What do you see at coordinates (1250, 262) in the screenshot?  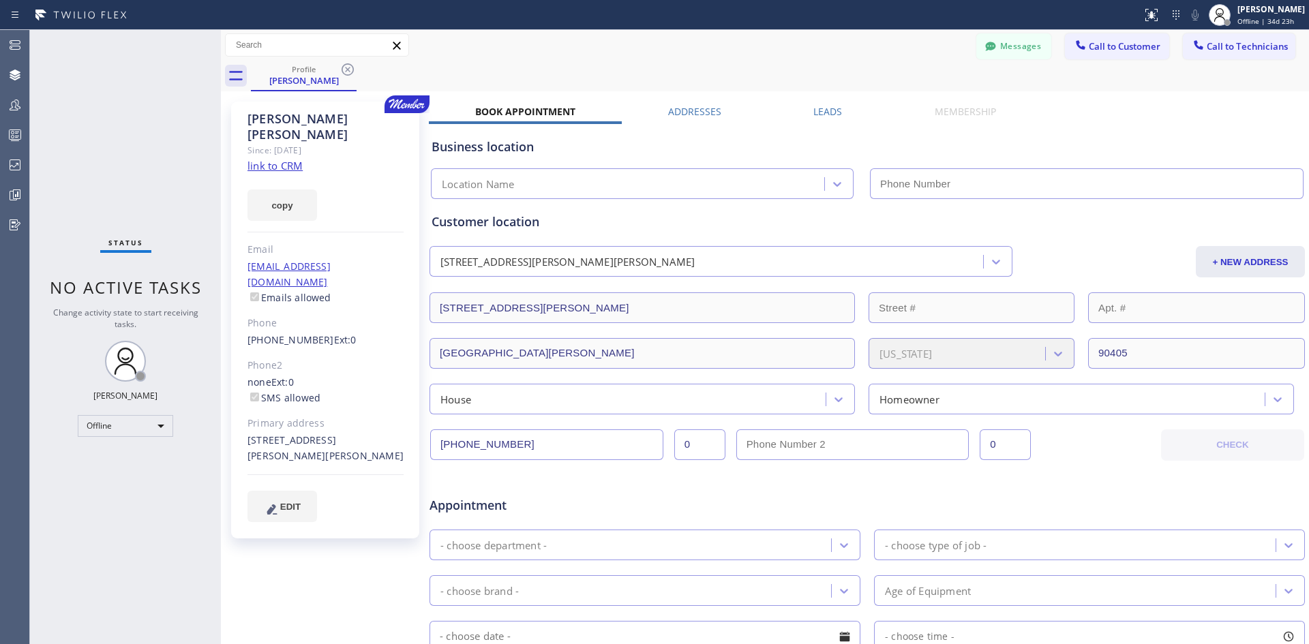 I see `button: + NEW ADDRESS` at bounding box center [1250, 262].